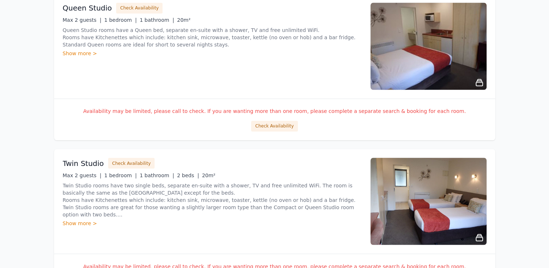 The height and width of the screenshot is (268, 549). Describe the element at coordinates (212, 200) in the screenshot. I see `p: Twin Studio rooms have two single beds, separate en-suite with a shower, TV and free unlimited Wi...` at that location.